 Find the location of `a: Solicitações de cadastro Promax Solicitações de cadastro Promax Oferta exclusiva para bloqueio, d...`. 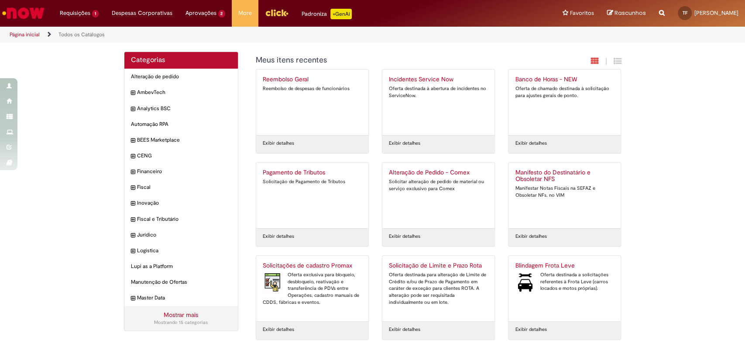

a: Solicitações de cadastro Promax Solicitações de cadastro Promax Oferta exclusiva para bloqueio, d... is located at coordinates (312, 288).